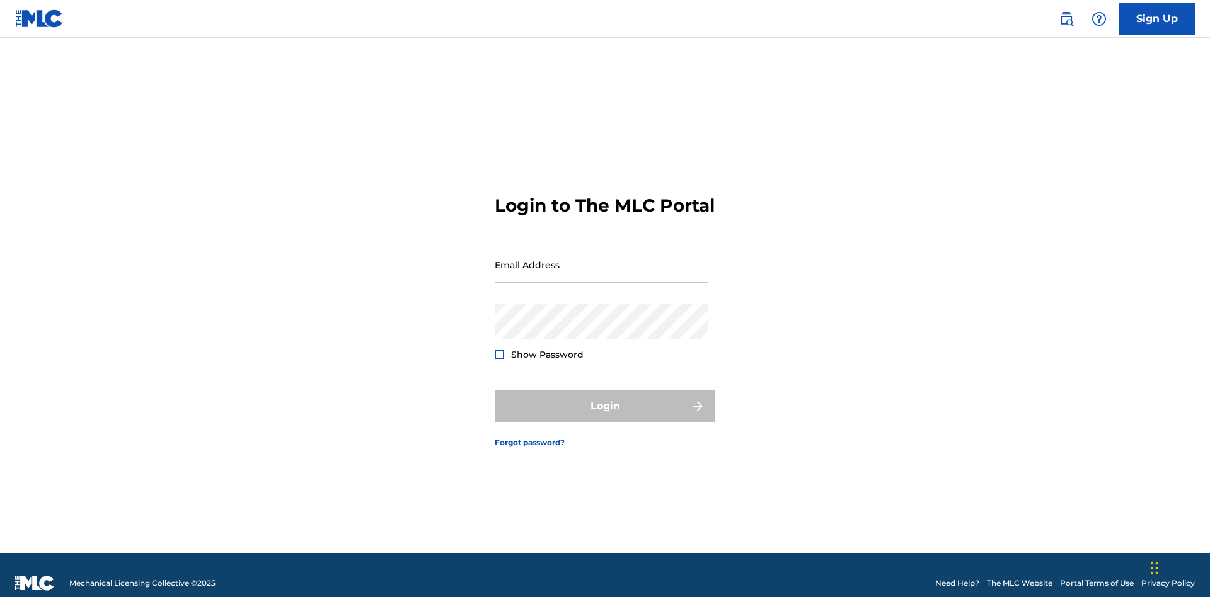 The width and height of the screenshot is (1210, 597). Describe the element at coordinates (1099, 19) in the screenshot. I see `img: help` at that location.